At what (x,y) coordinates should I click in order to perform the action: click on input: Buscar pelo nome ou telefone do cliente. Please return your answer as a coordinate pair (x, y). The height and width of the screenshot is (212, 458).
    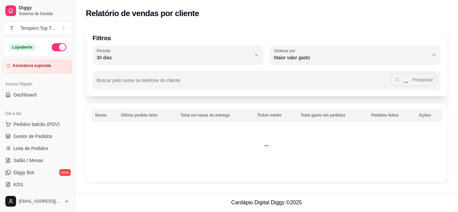
    Looking at the image, I should click on (244, 83).